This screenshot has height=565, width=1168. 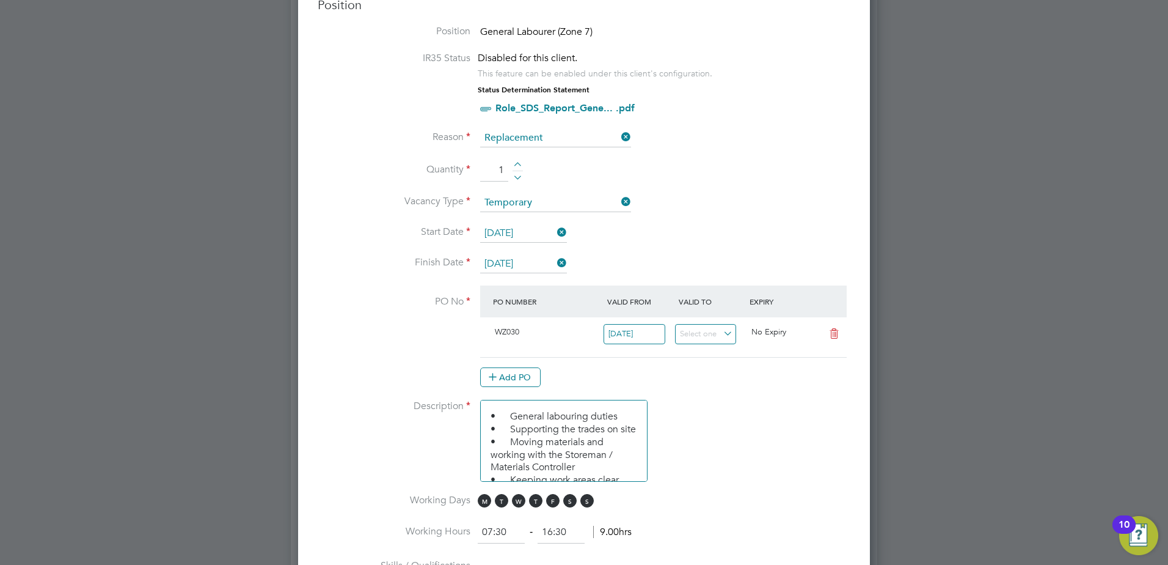 I want to click on button: Open Resource Center, 10 new notifications, so click(x=1139, y=535).